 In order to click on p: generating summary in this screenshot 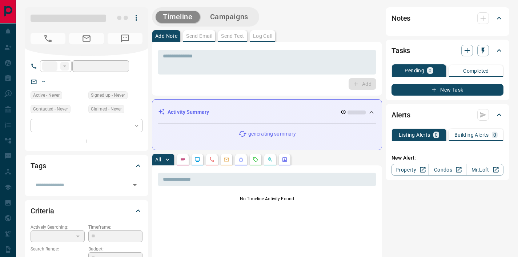, I will do `click(272, 134)`.